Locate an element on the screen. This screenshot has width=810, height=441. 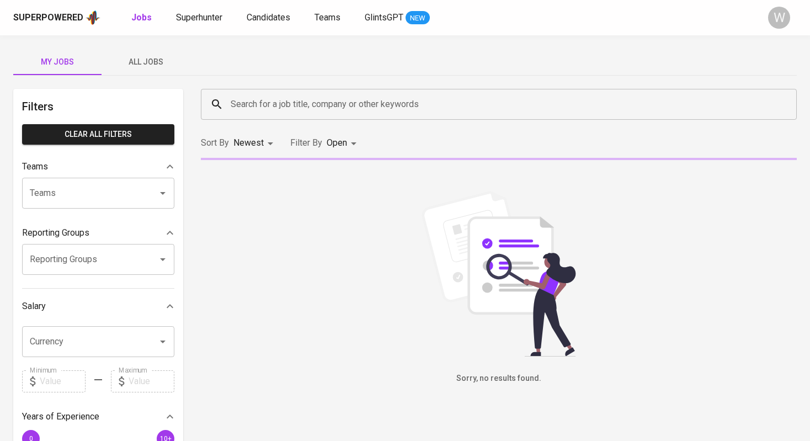
div: Years of Experience is located at coordinates (98, 416).